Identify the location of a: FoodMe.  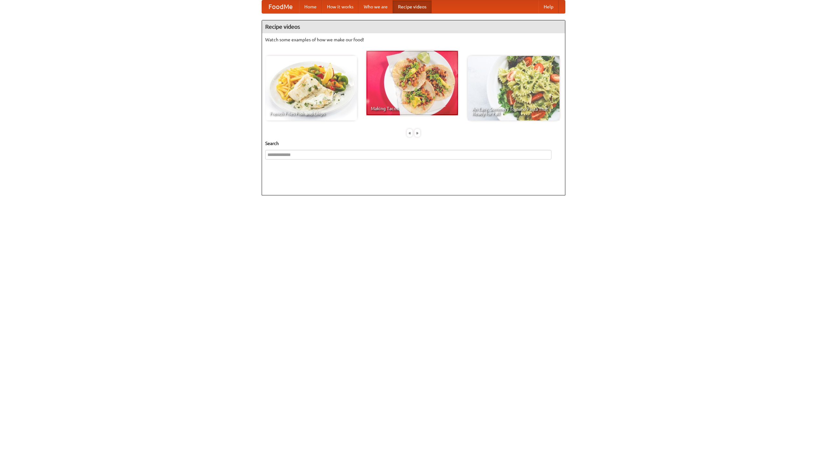
(281, 7).